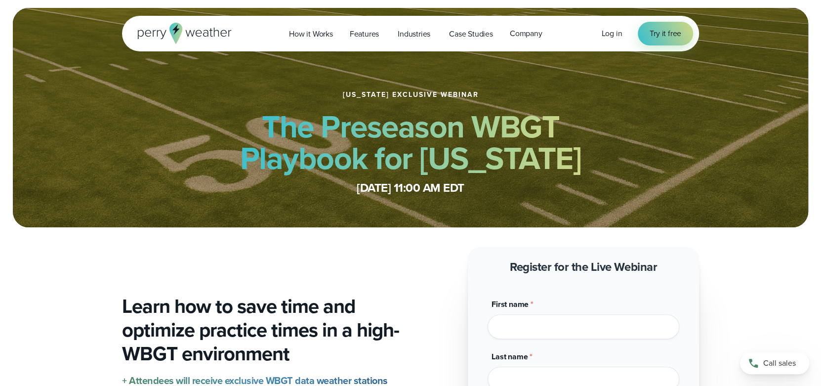  What do you see at coordinates (612, 33) in the screenshot?
I see `span: Log in` at bounding box center [612, 33].